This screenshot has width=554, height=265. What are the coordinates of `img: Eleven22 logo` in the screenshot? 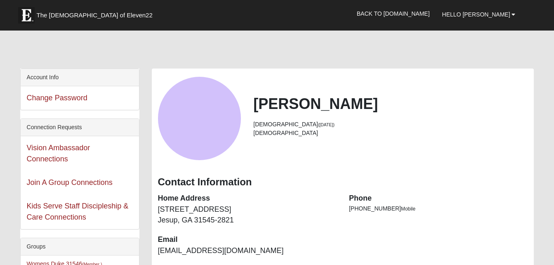 It's located at (26, 15).